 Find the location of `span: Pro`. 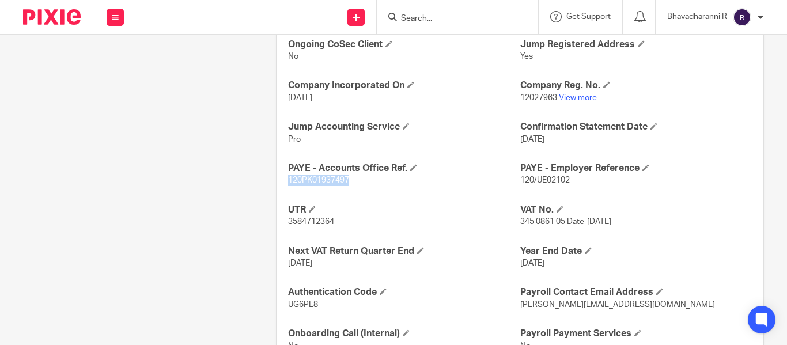

span: Pro is located at coordinates (294, 139).